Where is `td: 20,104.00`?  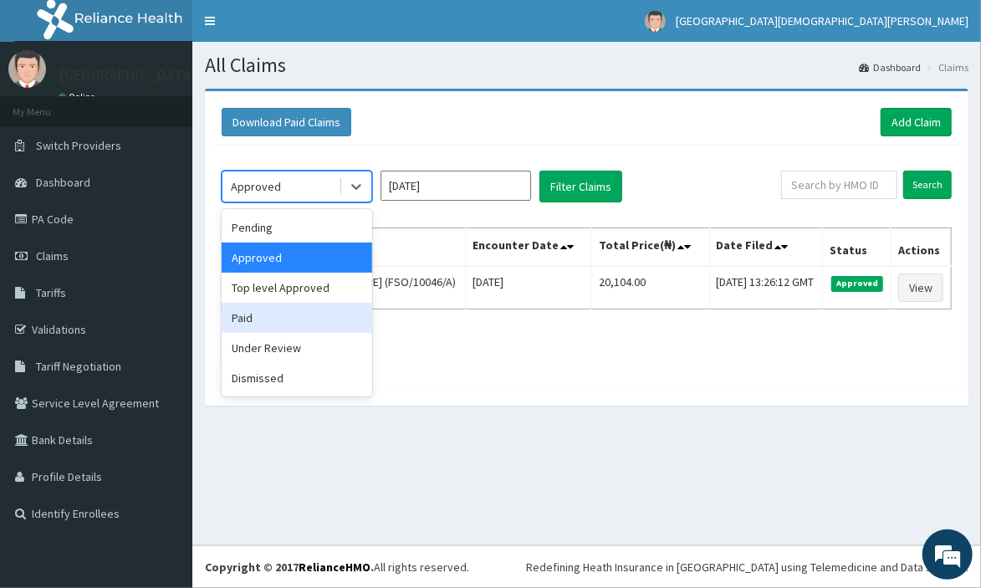
td: 20,104.00 is located at coordinates (651, 288).